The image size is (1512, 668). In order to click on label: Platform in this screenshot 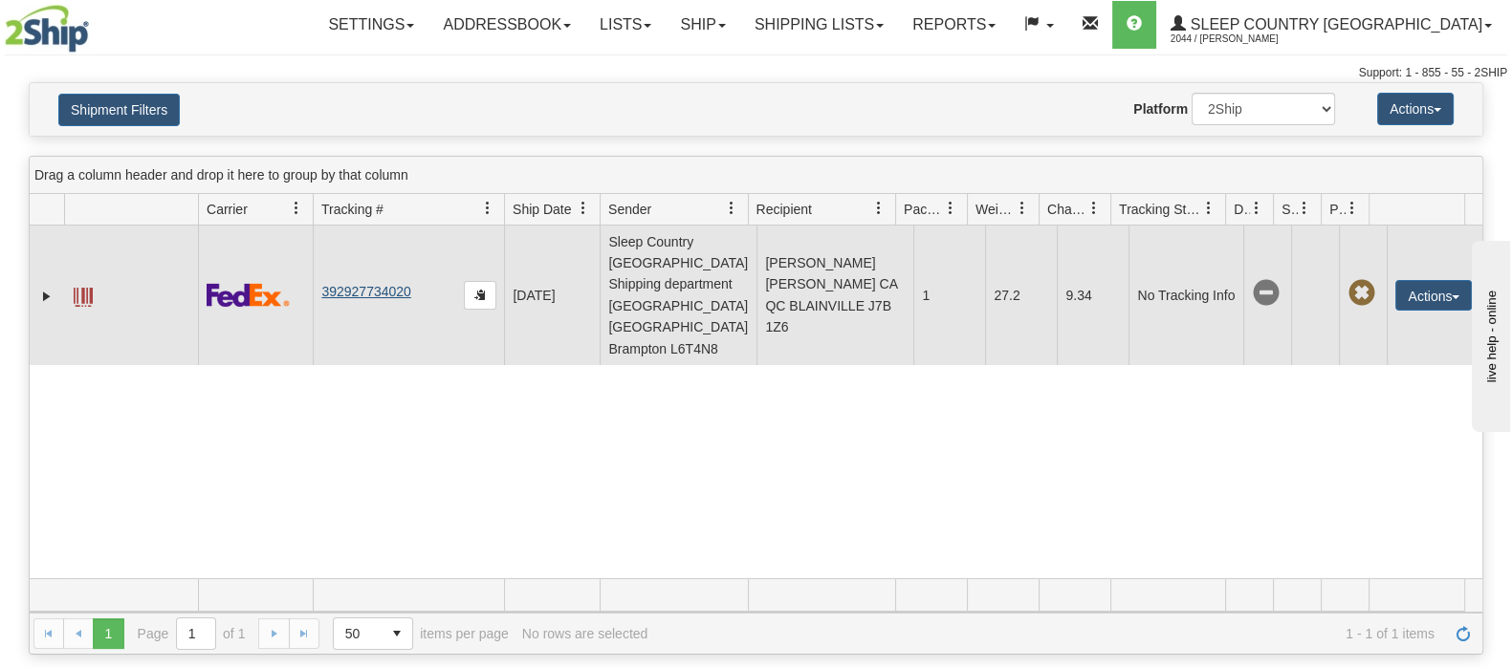, I will do `click(1160, 109)`.